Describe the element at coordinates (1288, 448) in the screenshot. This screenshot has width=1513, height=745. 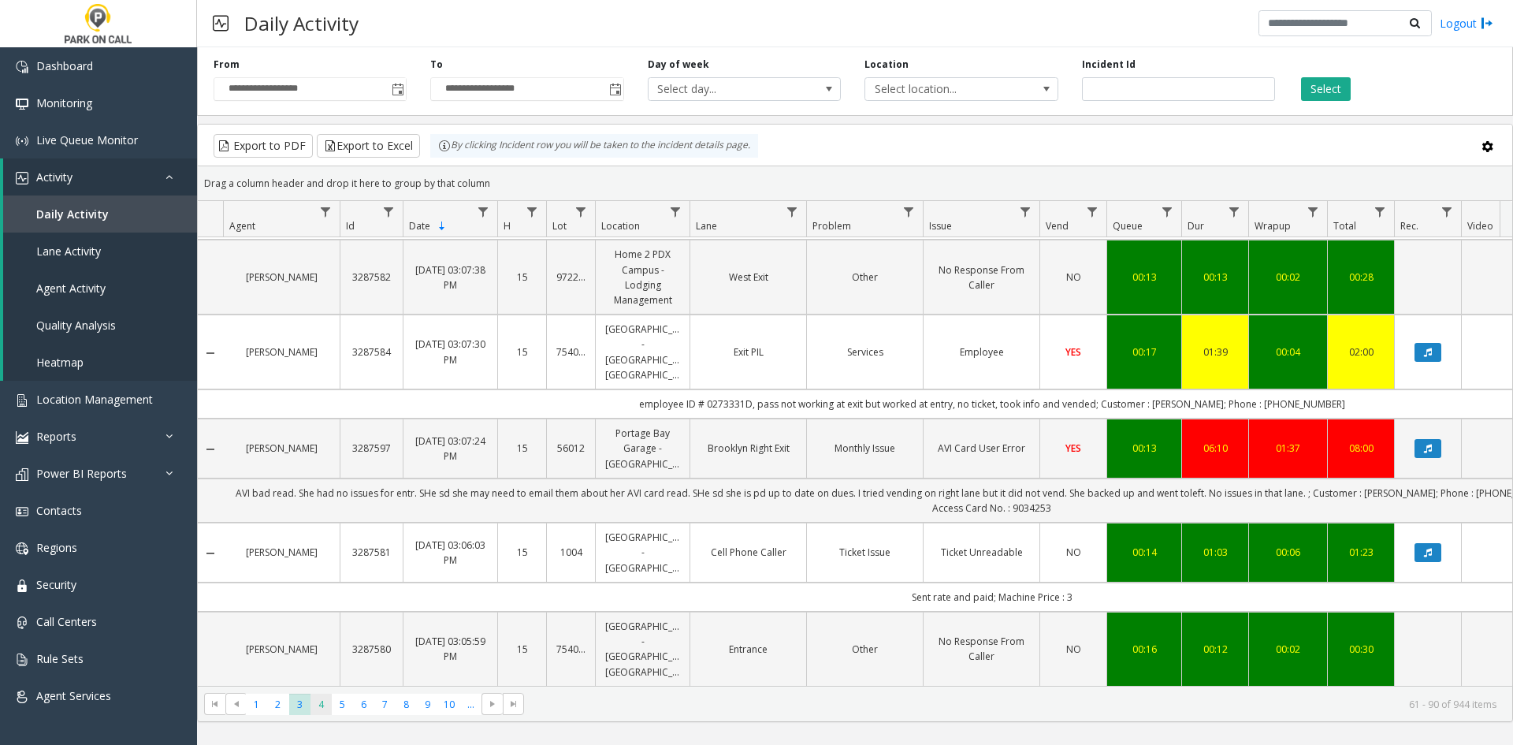
I see `a: 01:37` at that location.